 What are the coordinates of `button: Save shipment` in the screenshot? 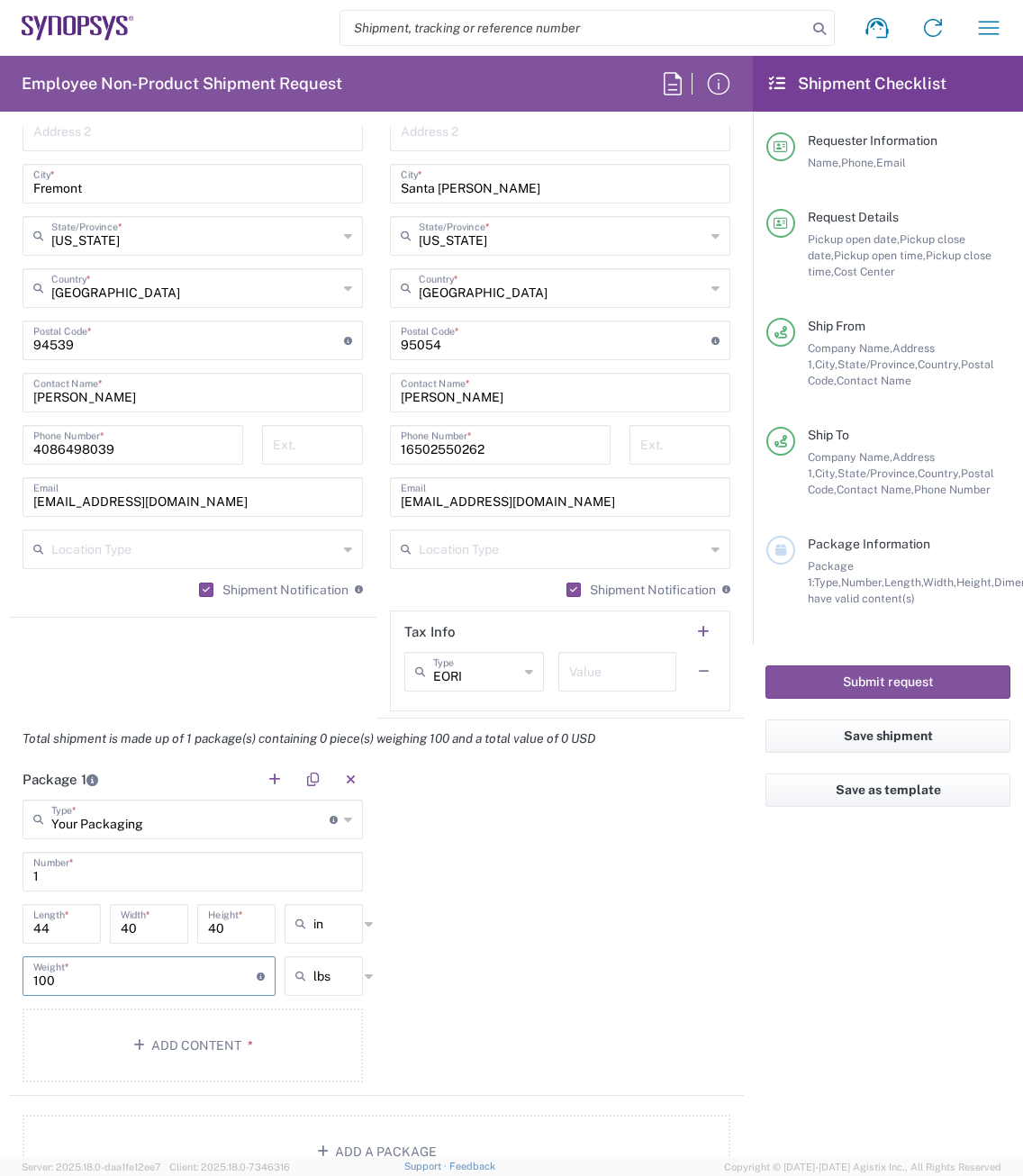 It's located at (887, 735).